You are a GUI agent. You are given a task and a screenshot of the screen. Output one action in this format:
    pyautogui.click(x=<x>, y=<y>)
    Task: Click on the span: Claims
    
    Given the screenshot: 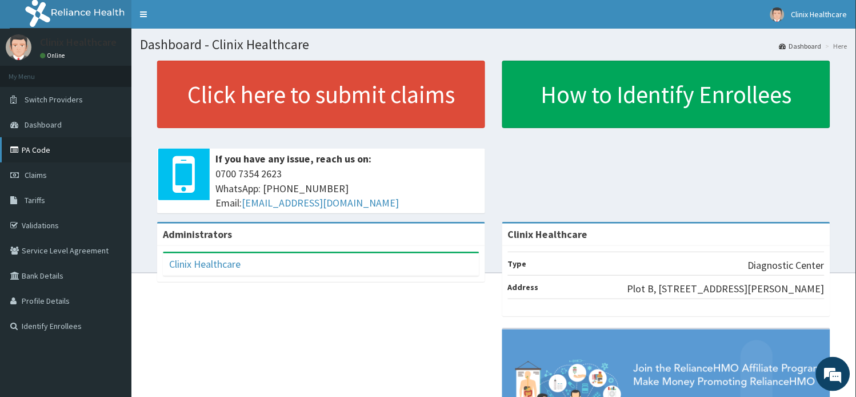 What is the action you would take?
    pyautogui.click(x=35, y=175)
    